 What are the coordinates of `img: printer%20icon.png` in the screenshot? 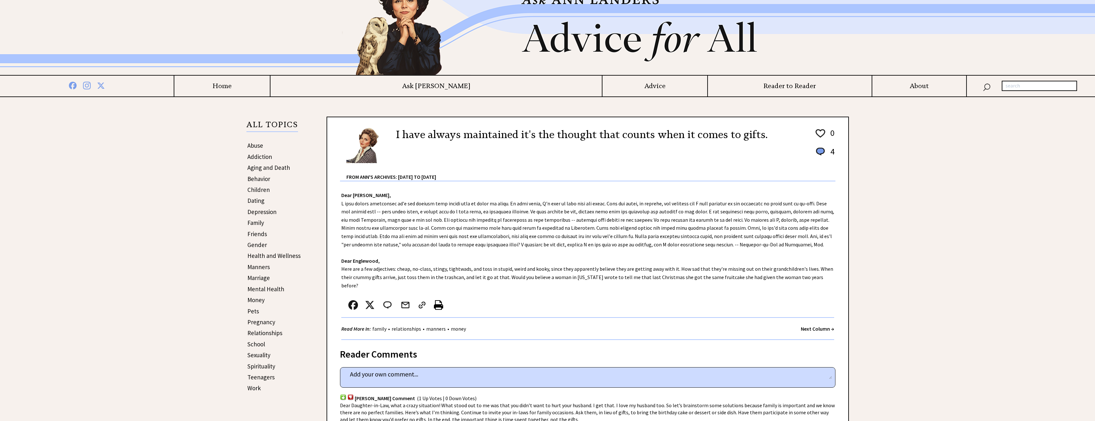 It's located at (438, 305).